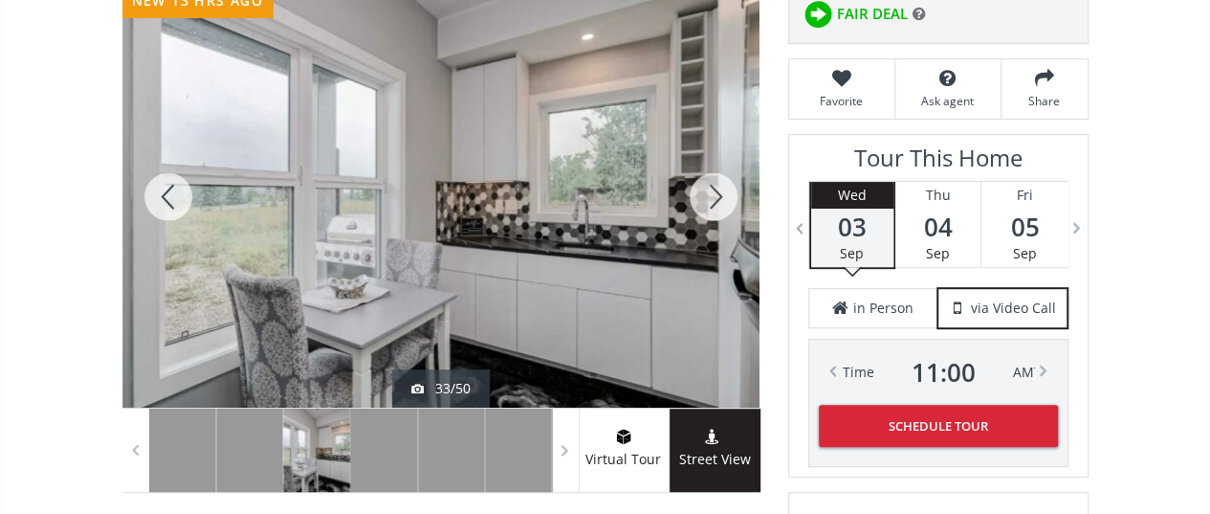  I want to click on span: in Person, so click(883, 308).